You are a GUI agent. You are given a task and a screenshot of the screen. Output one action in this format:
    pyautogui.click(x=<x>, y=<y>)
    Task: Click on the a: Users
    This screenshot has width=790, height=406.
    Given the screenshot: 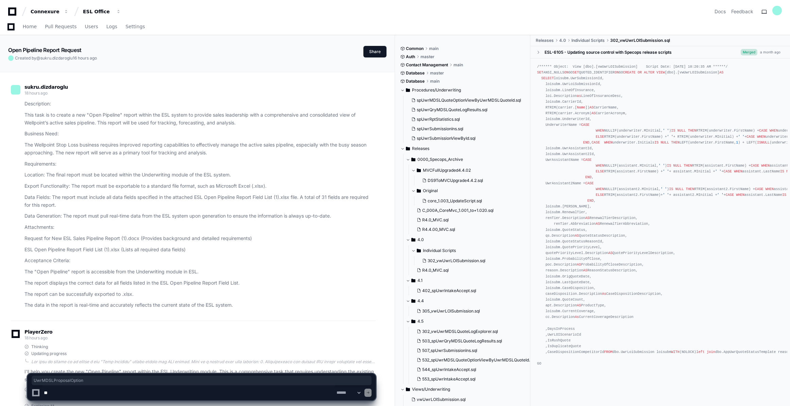 What is the action you would take?
    pyautogui.click(x=91, y=27)
    